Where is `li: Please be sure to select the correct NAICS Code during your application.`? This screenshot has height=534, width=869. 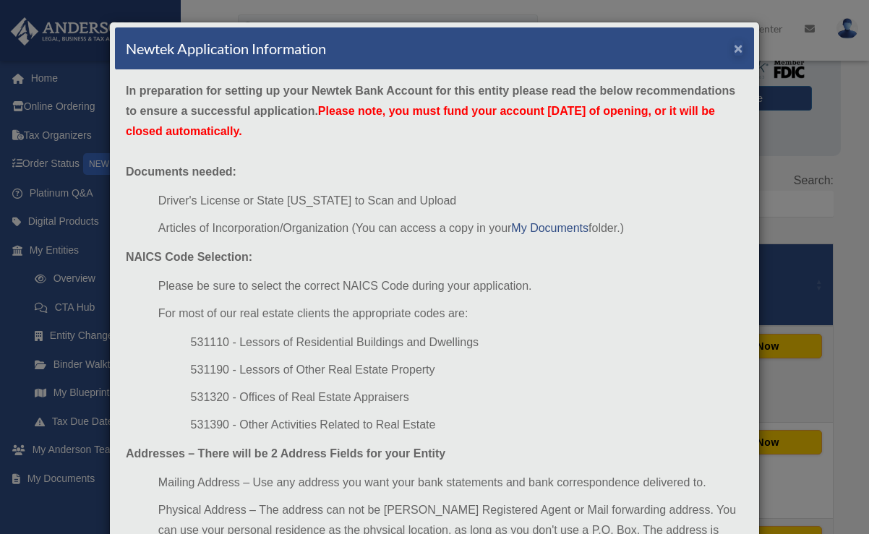
li: Please be sure to select the correct NAICS Code during your application. is located at coordinates (450, 286).